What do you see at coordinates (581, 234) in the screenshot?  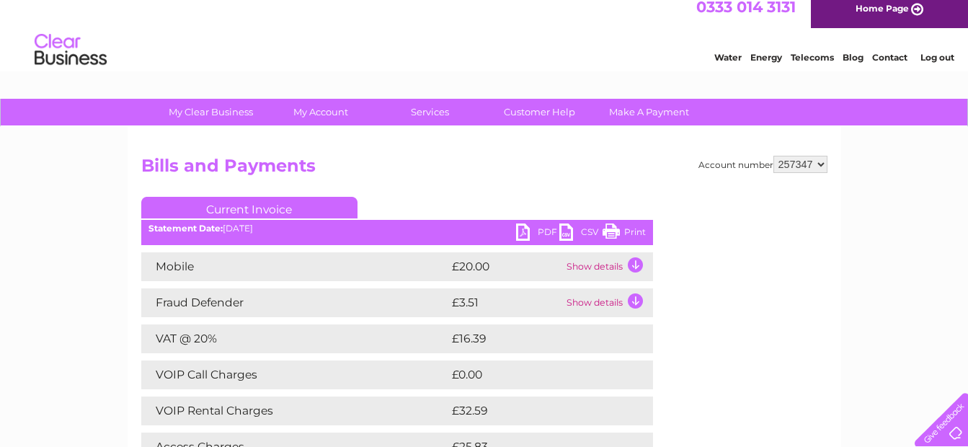 I see `a: CSV` at bounding box center [581, 234].